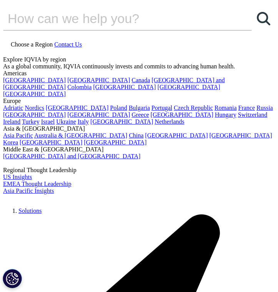 The width and height of the screenshot is (278, 292). What do you see at coordinates (247, 108) in the screenshot?
I see `a: France` at bounding box center [247, 108].